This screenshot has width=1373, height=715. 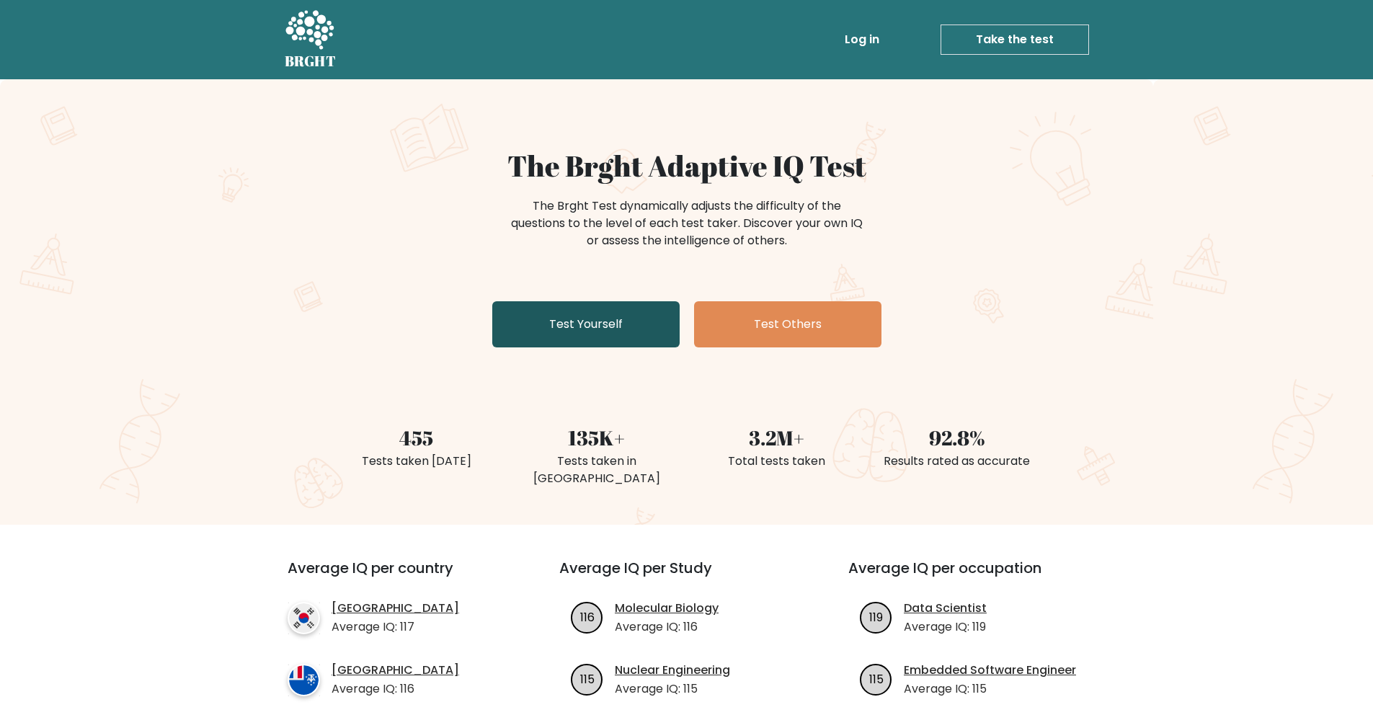 What do you see at coordinates (686, 577) in the screenshot?
I see `h3: Average IQ per Study` at bounding box center [686, 577].